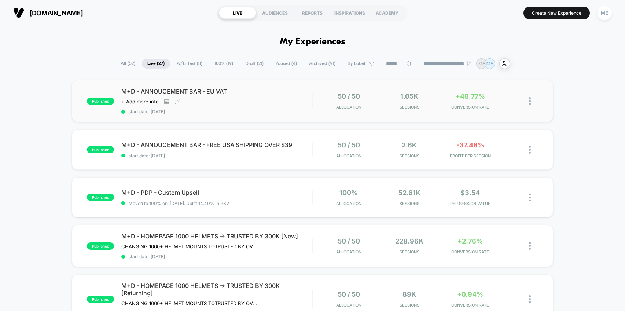 Image resolution: width=625 pixels, height=311 pixels. I want to click on span: 89k, so click(409, 294).